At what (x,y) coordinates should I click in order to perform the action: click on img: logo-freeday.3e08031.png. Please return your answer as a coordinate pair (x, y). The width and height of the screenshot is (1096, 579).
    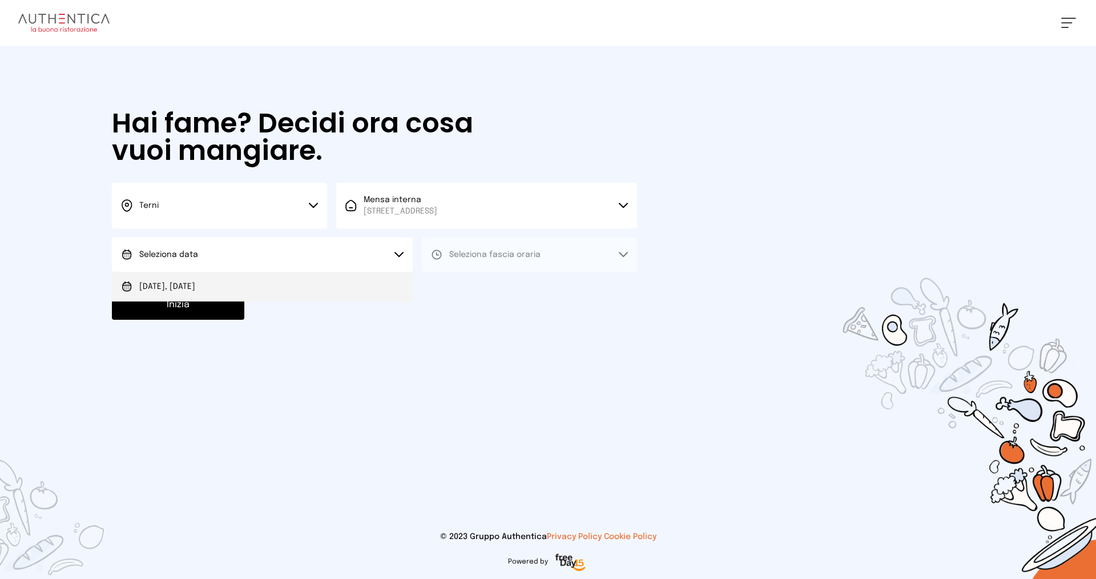
    Looking at the image, I should click on (570, 563).